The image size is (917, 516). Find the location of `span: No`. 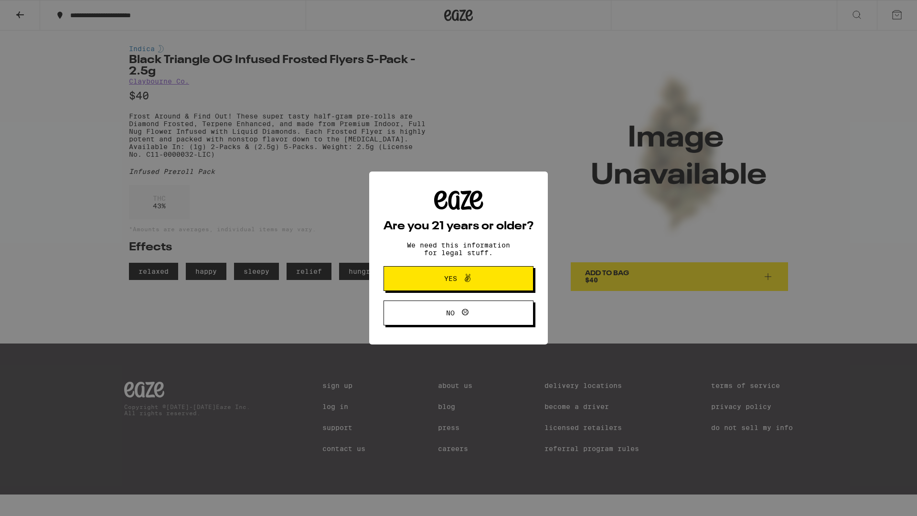

span: No is located at coordinates (451, 313).